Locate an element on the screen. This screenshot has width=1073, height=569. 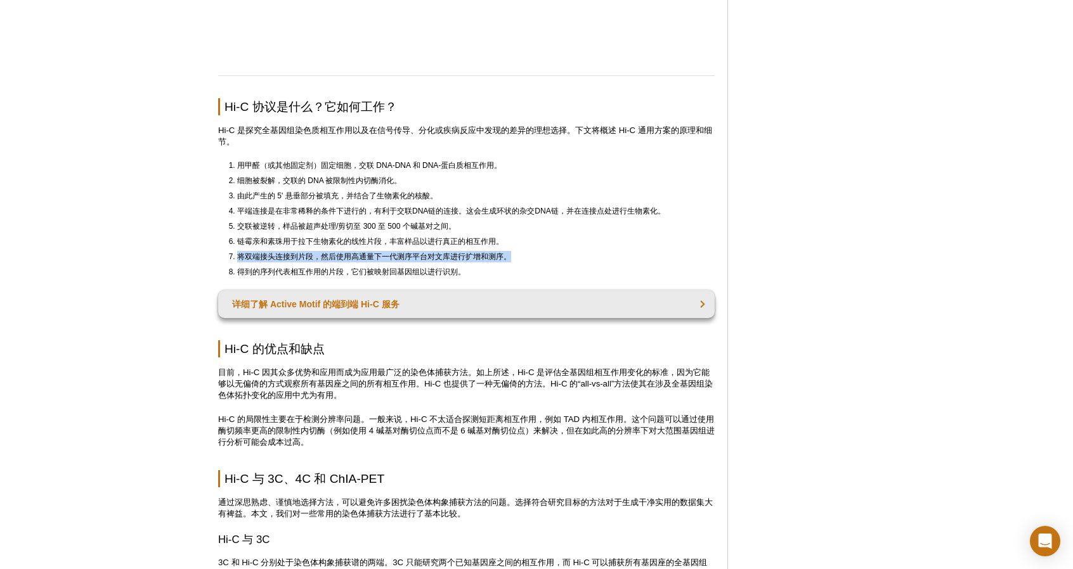
font: 将双端接头连接到片段，然后使用高通量下一代测序平台对文库进行扩增和测序。 is located at coordinates (374, 257).